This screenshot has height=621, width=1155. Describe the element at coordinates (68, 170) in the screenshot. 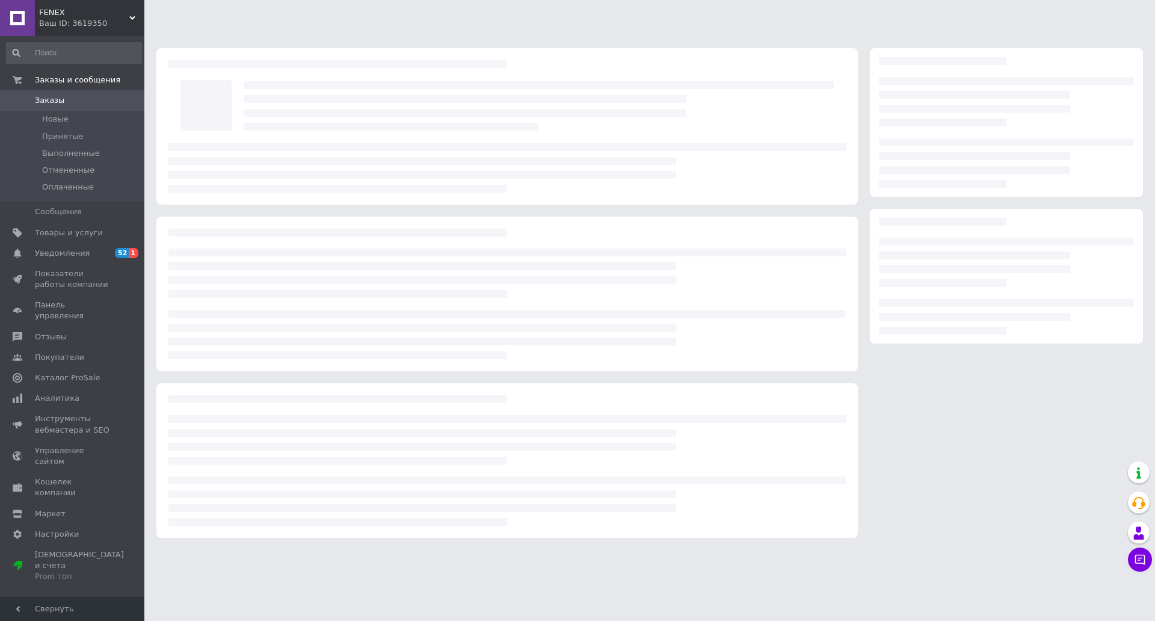

I see `span: Отмененные` at that location.